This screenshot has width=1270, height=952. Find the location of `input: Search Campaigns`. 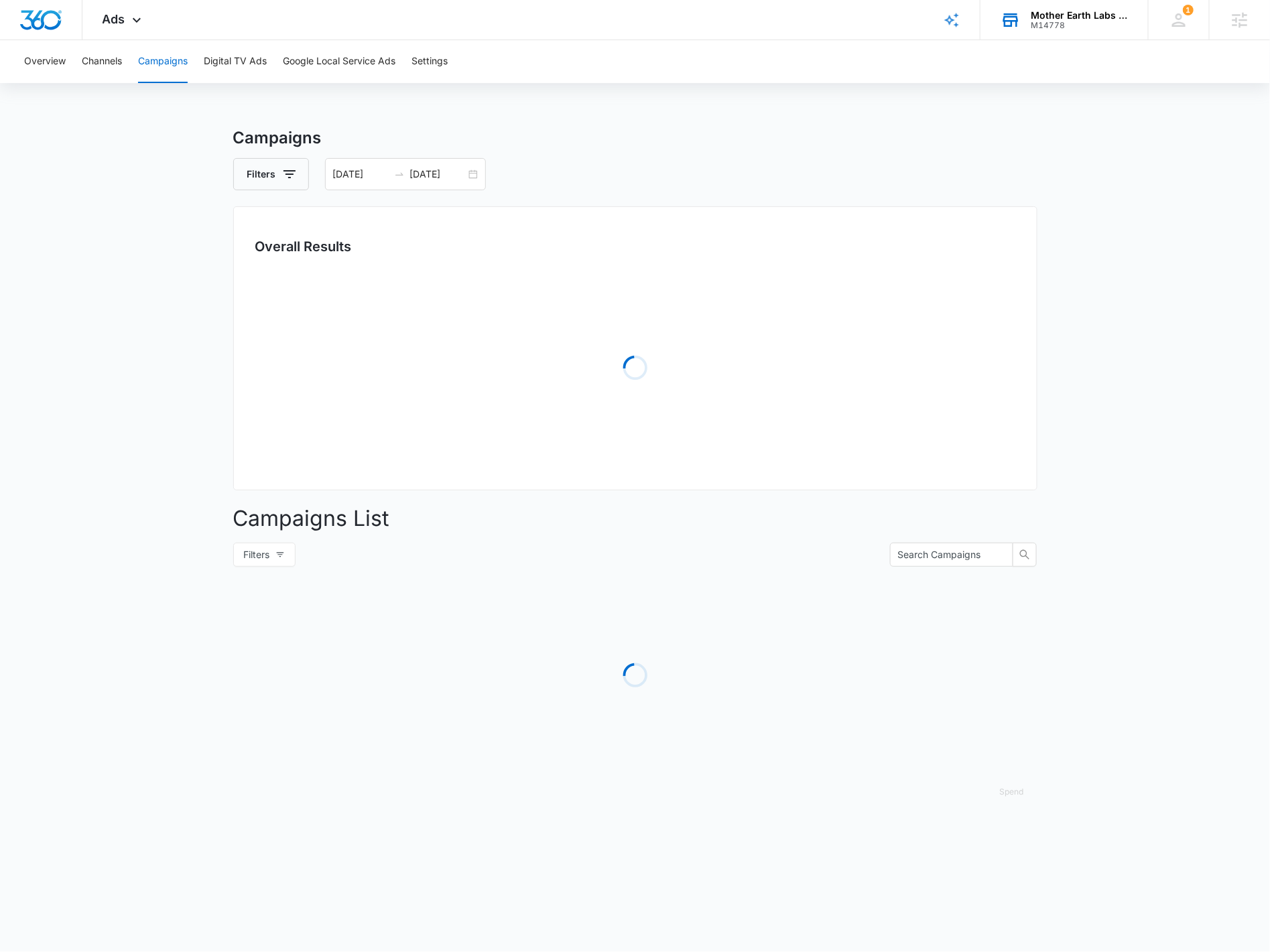

input: Search Campaigns is located at coordinates (946, 555).